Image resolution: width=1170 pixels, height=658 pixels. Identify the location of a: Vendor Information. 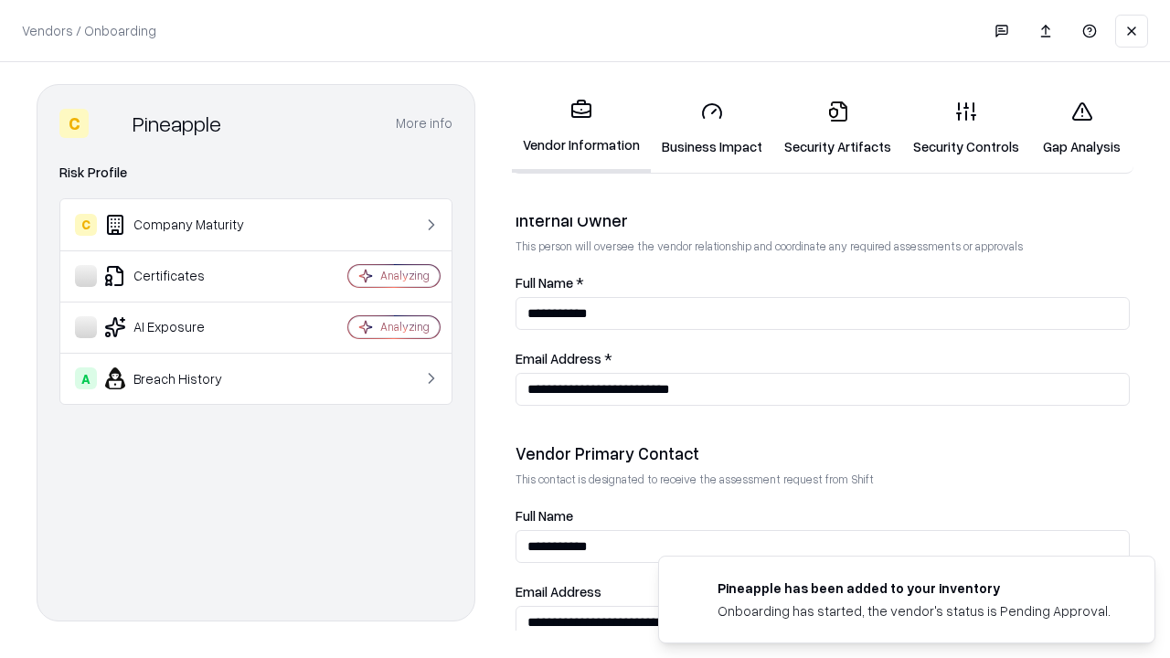
(581, 128).